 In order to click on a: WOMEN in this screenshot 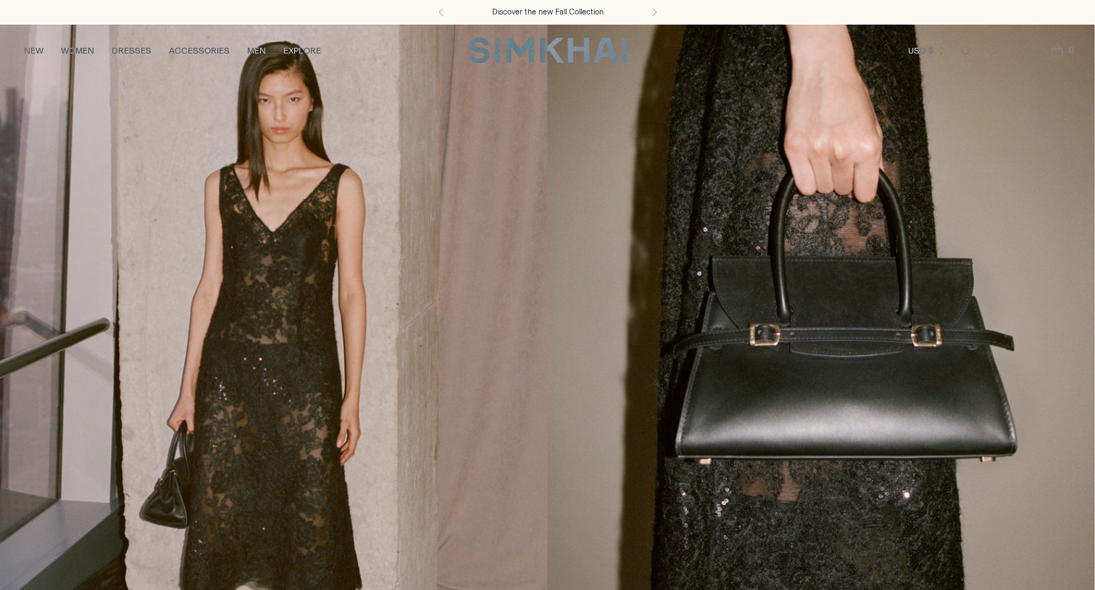, I will do `click(78, 51)`.